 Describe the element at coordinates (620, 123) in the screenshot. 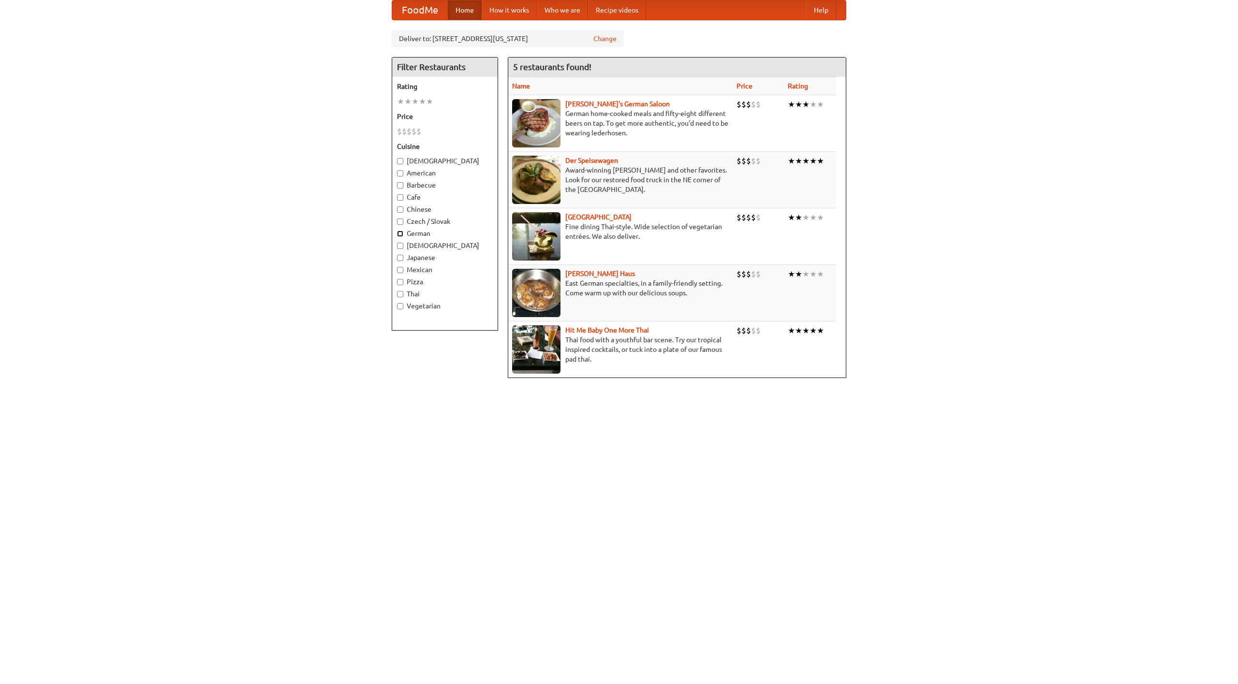

I see `p: German home-cooked meals and fifty-eight different beers on tap. To get more authentic, you'd nee...` at that location.